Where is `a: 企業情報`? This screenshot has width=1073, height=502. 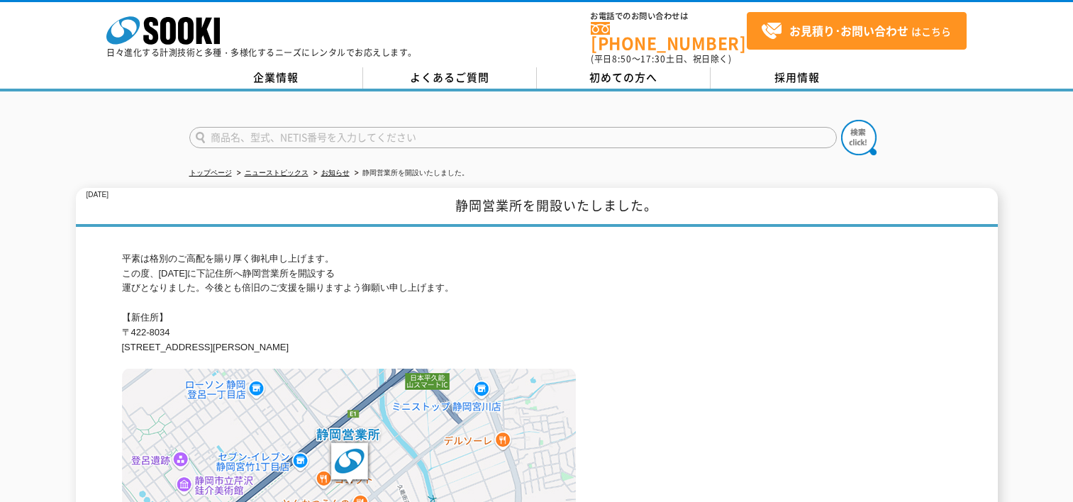 a: 企業情報 is located at coordinates (276, 78).